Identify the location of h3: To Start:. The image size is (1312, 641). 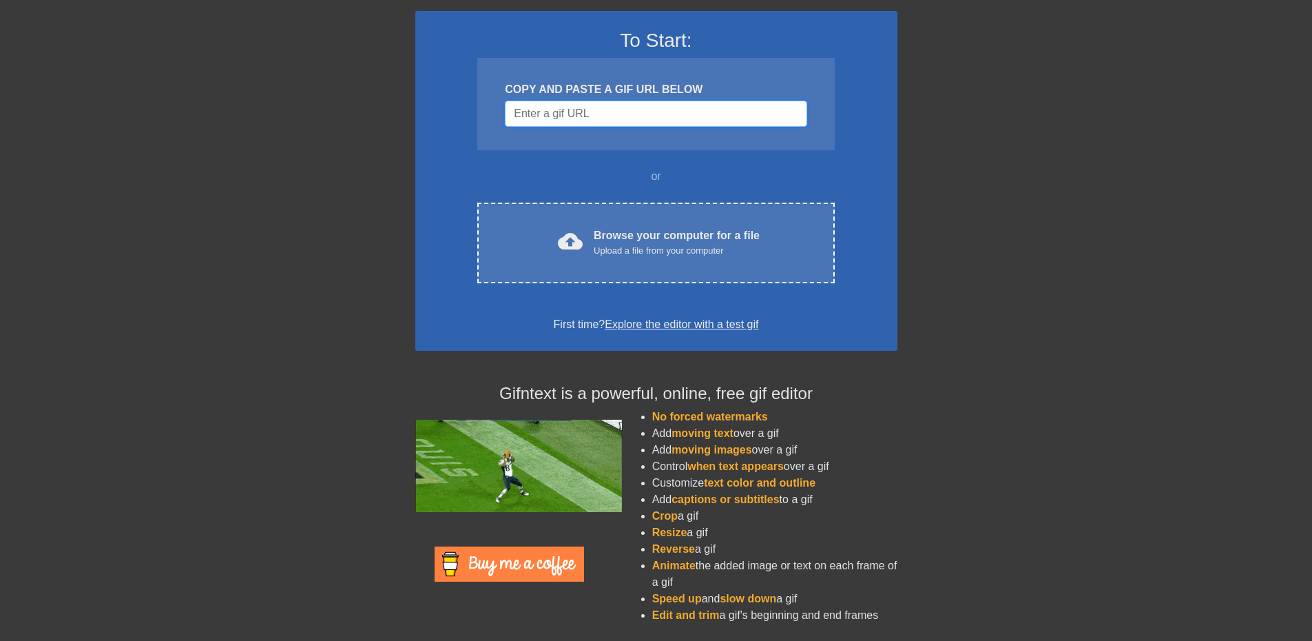
(657, 41).